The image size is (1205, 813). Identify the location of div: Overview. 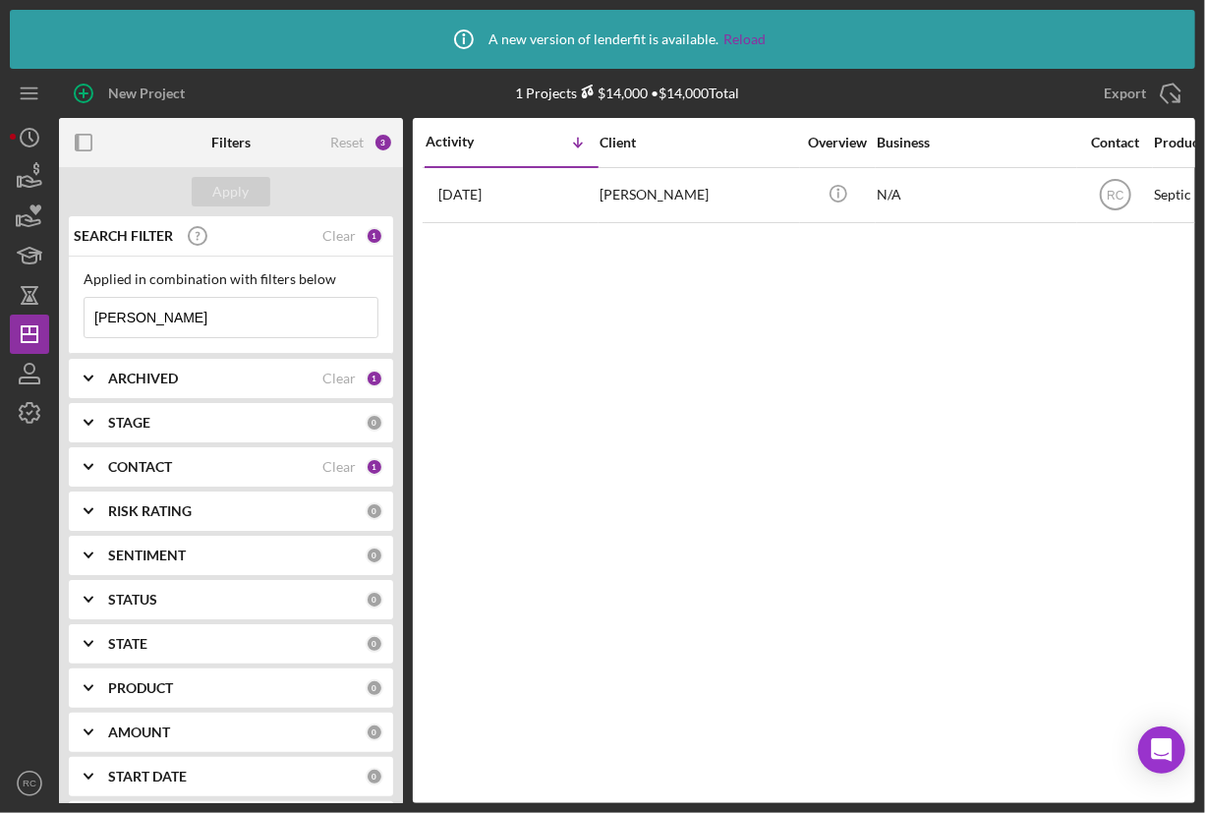
(837, 143).